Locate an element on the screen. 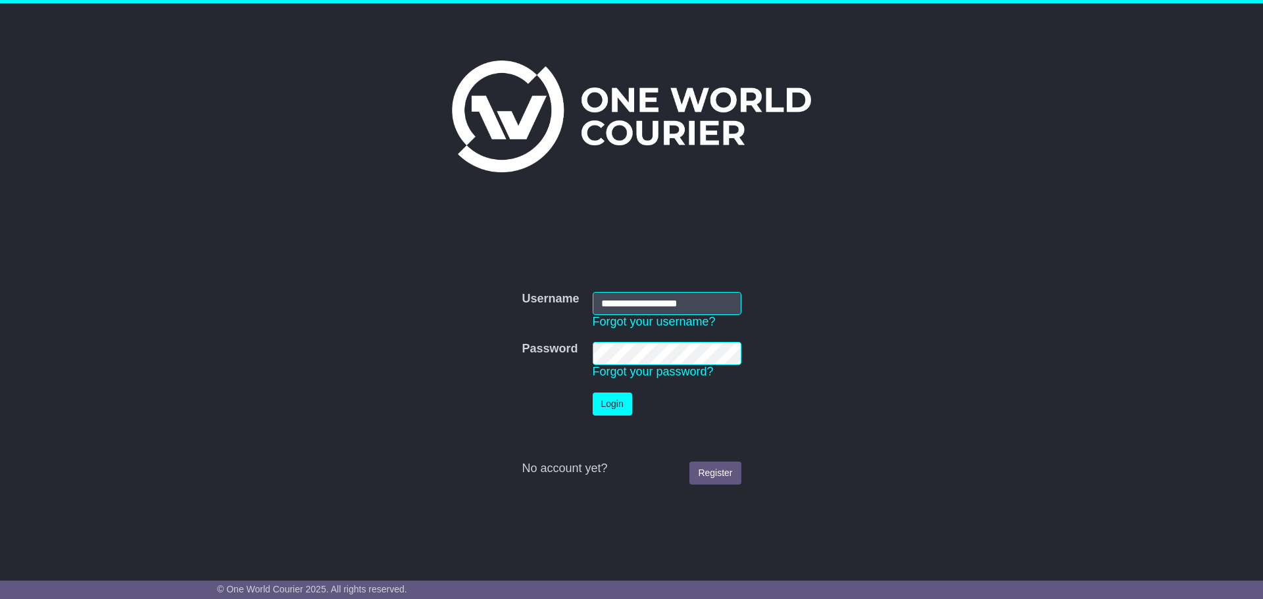 The height and width of the screenshot is (599, 1263). span: © One World Courier 2025. All rights reserved. is located at coordinates (312, 589).